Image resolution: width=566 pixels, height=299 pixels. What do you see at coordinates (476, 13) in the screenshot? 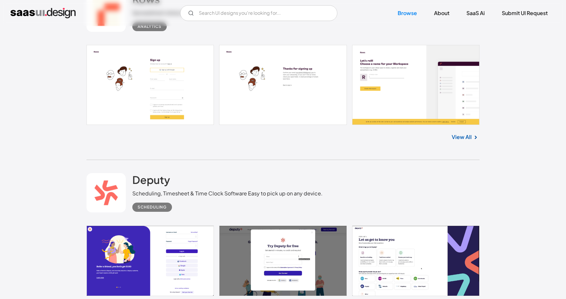
I see `a: SaaS Ai` at bounding box center [476, 13].